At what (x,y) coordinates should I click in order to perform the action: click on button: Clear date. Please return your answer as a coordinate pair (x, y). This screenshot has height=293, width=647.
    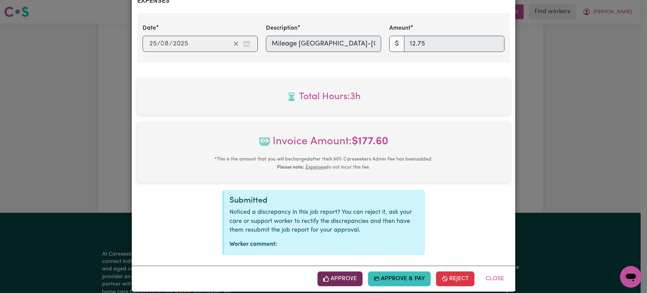
    Looking at the image, I should click on (236, 44).